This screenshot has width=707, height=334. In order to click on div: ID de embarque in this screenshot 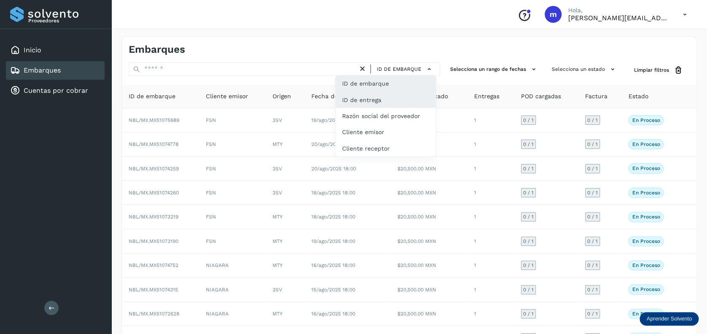, I will do `click(386, 84)`.